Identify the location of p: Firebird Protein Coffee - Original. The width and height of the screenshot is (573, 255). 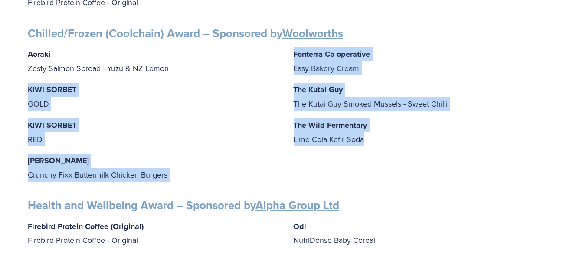
(153, 234).